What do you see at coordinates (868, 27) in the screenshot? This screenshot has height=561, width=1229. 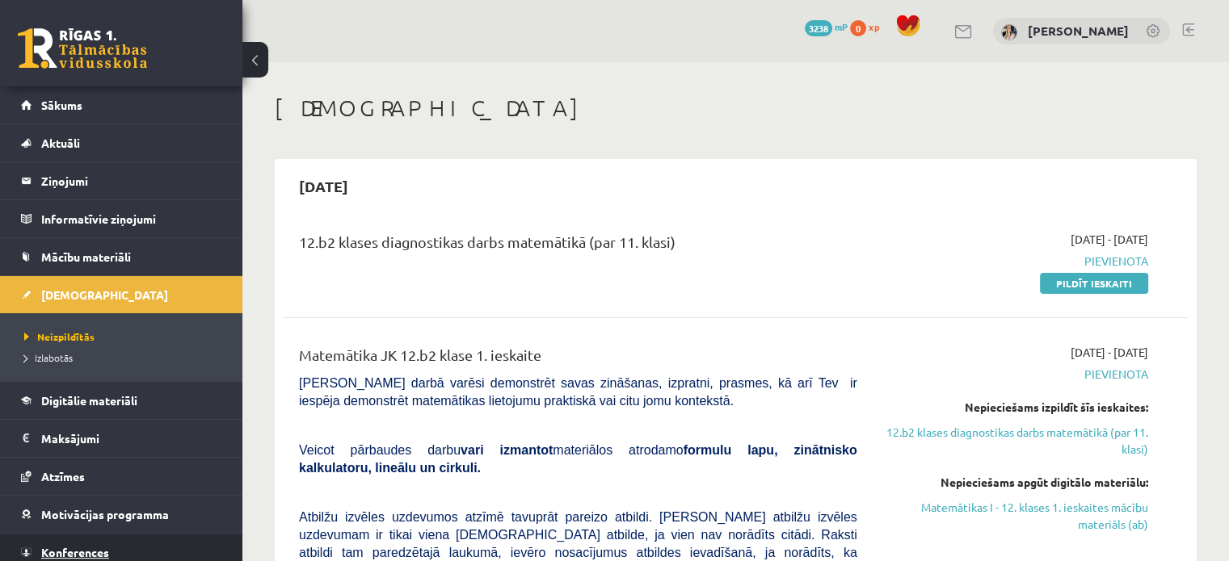 I see `a: 0 xp` at bounding box center [868, 27].